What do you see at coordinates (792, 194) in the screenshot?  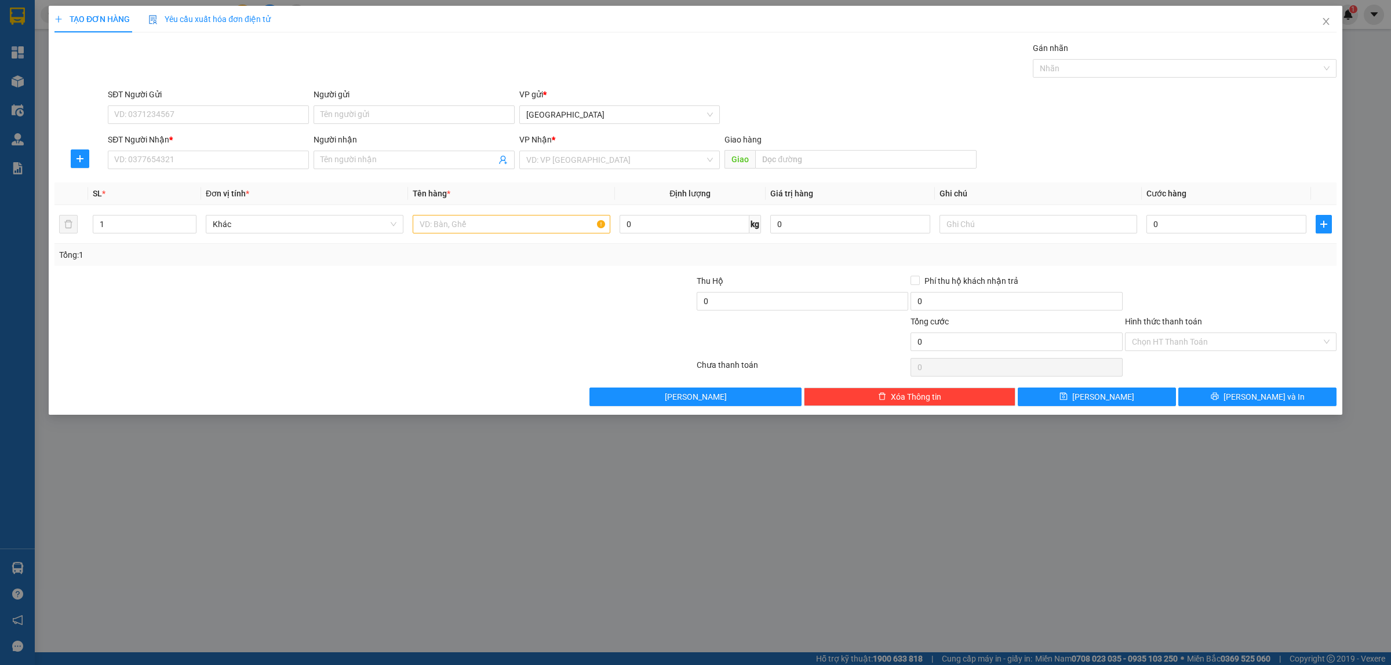 I see `span: Giá trị hàng` at bounding box center [792, 194].